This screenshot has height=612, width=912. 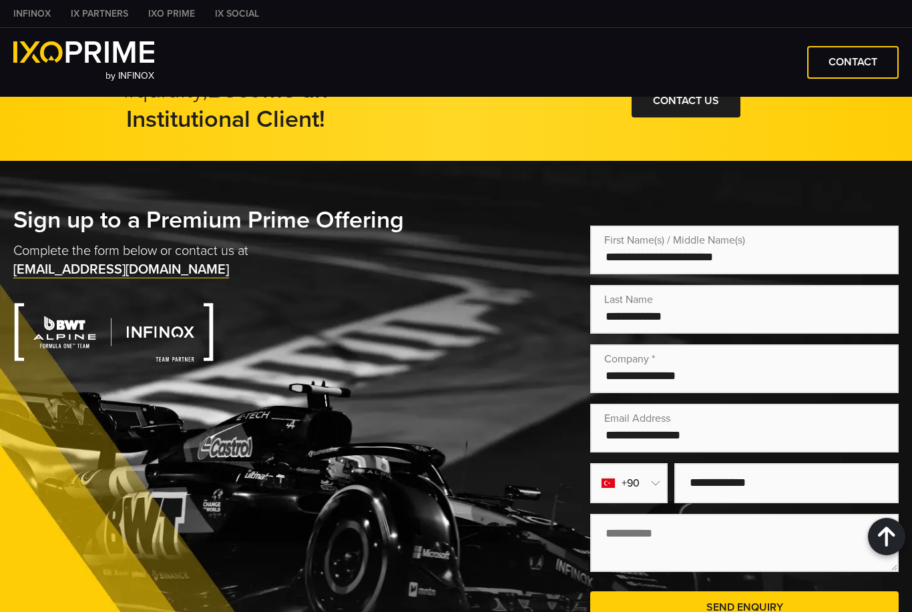 What do you see at coordinates (172, 13) in the screenshot?
I see `a: IXO PRIME` at bounding box center [172, 13].